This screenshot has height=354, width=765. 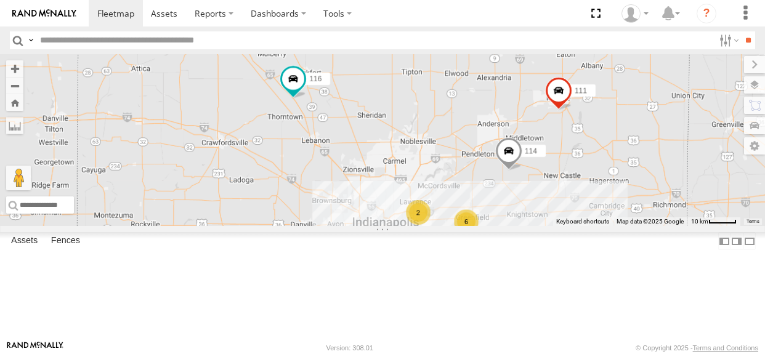 I want to click on button: Zoom in, so click(x=15, y=68).